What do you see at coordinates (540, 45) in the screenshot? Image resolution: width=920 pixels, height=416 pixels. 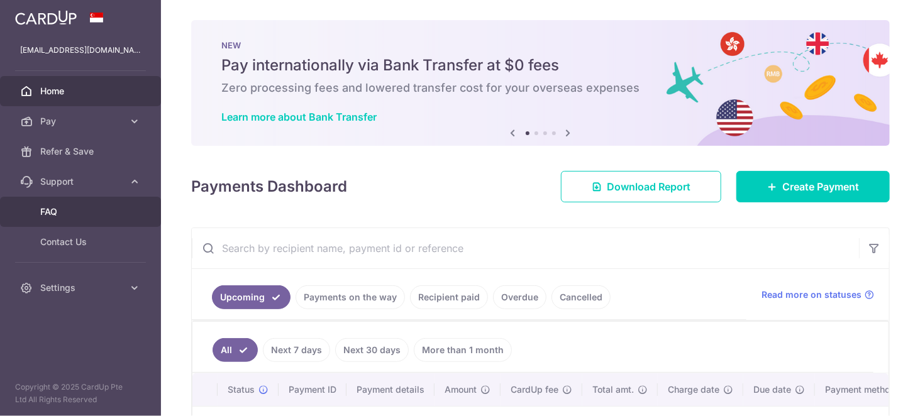 I see `p: NEW` at bounding box center [540, 45].